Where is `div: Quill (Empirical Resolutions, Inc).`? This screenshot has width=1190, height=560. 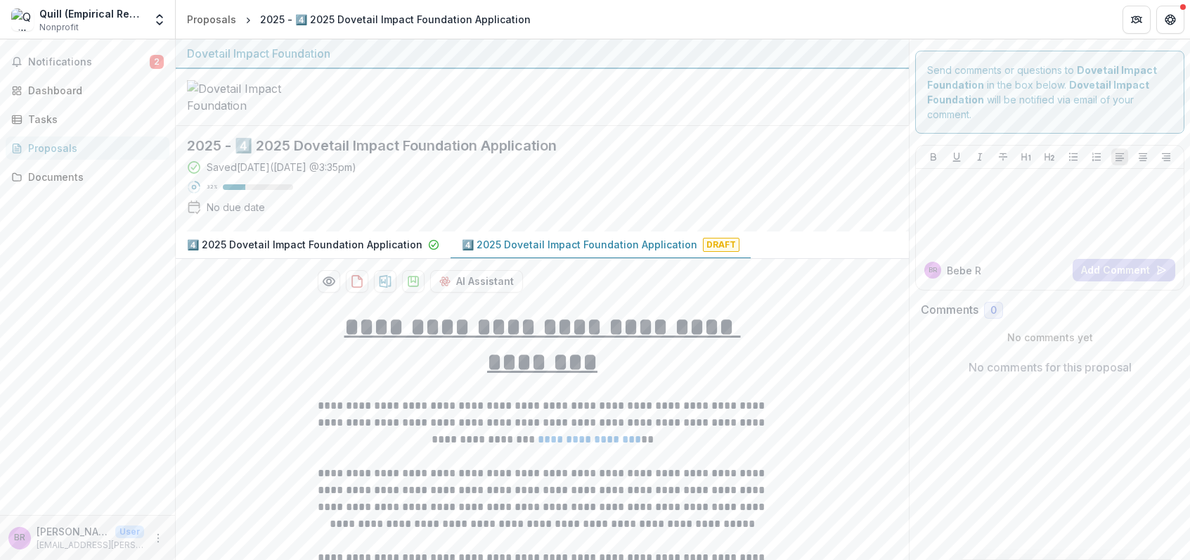 div: Quill (Empirical Resolutions, Inc). is located at coordinates (91, 13).